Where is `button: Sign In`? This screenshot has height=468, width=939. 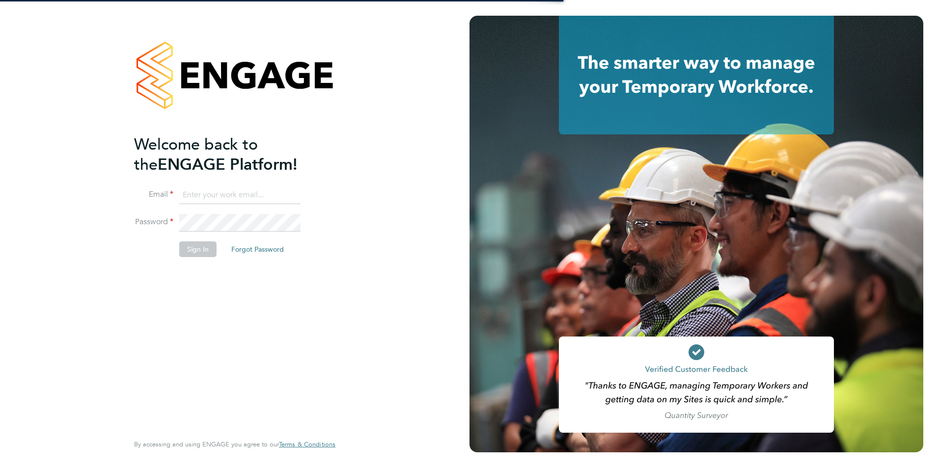
button: Sign In is located at coordinates (198, 249).